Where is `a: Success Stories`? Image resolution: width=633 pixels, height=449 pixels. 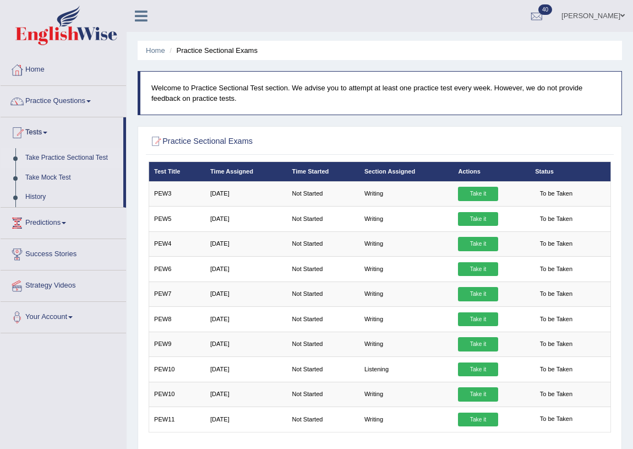
a: Success Stories is located at coordinates (63, 253).